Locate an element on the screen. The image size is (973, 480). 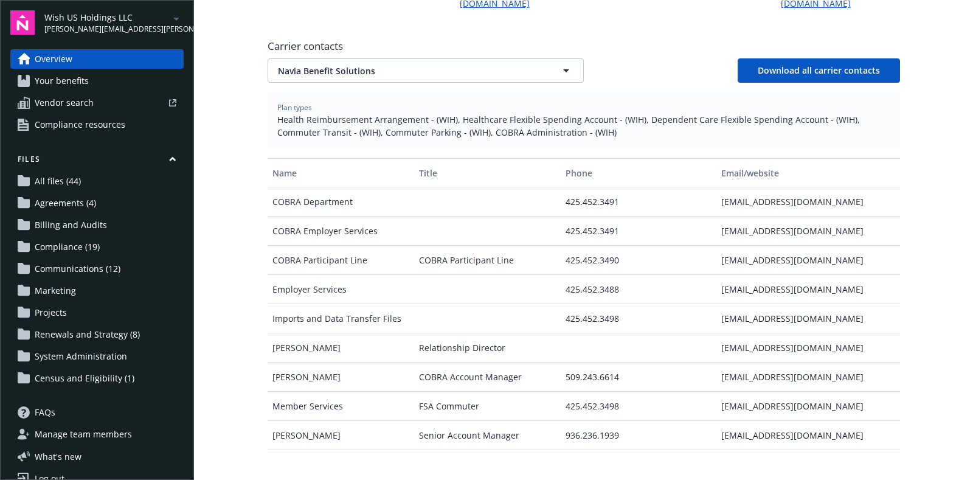
span: Billing and Audits is located at coordinates (71, 225).